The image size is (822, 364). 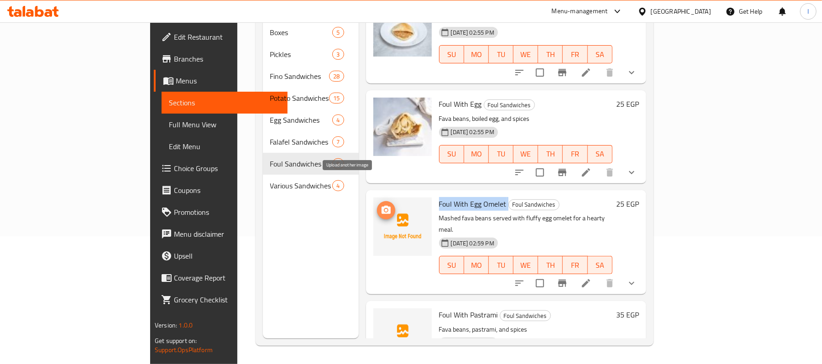 What do you see at coordinates (336, 98) in the screenshot?
I see `span: 15` at bounding box center [336, 98].